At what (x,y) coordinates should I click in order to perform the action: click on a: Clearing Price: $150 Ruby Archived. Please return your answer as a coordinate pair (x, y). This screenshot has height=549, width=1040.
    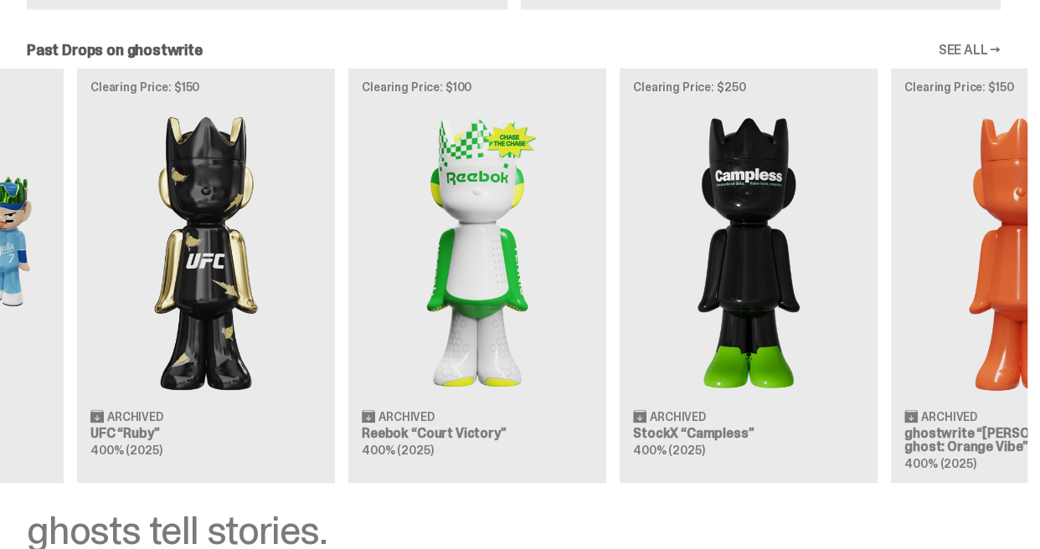
    Looking at the image, I should click on (206, 275).